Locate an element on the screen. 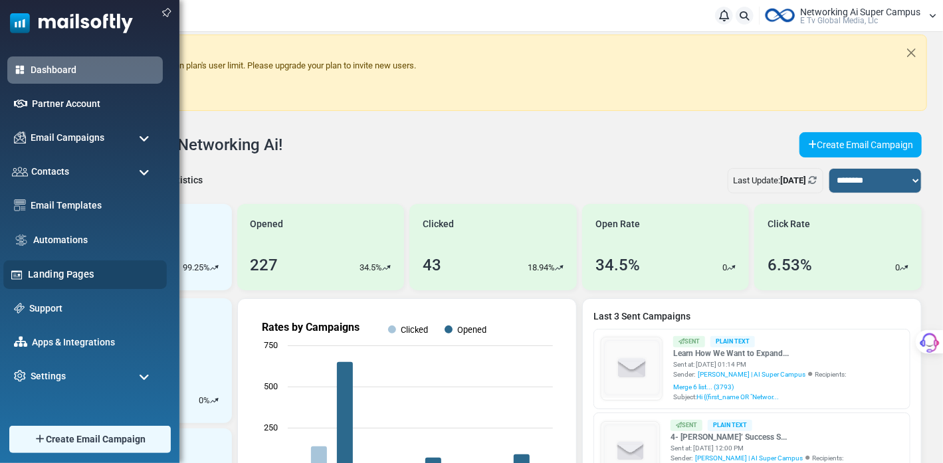 The width and height of the screenshot is (943, 463). div: 227 is located at coordinates (264, 265).